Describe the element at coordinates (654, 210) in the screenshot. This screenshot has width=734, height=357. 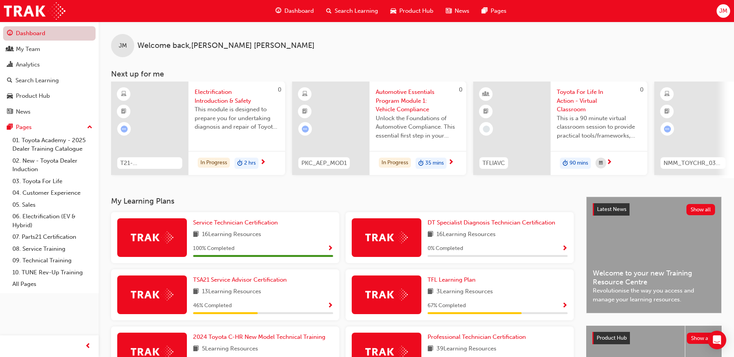
I see `a: Latest NewsShow all` at that location.